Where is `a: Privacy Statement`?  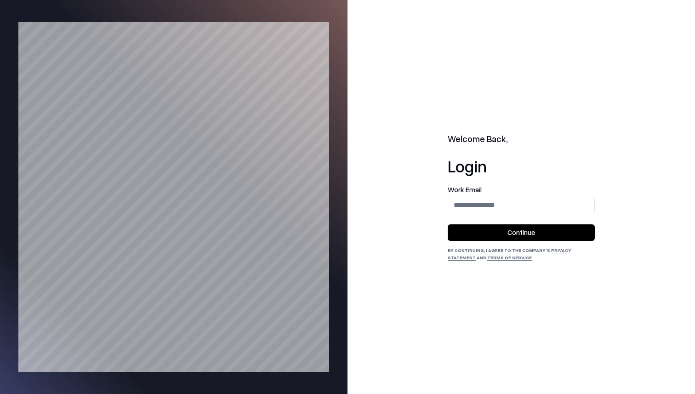 a: Privacy Statement is located at coordinates (509, 254).